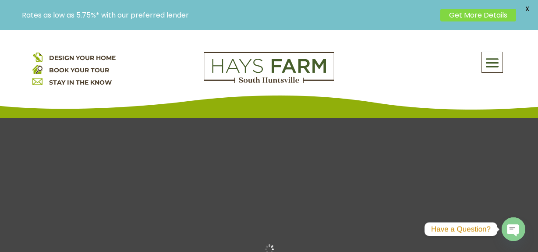  What do you see at coordinates (269, 81) in the screenshot?
I see `a: hays farm homes huntsville development` at bounding box center [269, 81].